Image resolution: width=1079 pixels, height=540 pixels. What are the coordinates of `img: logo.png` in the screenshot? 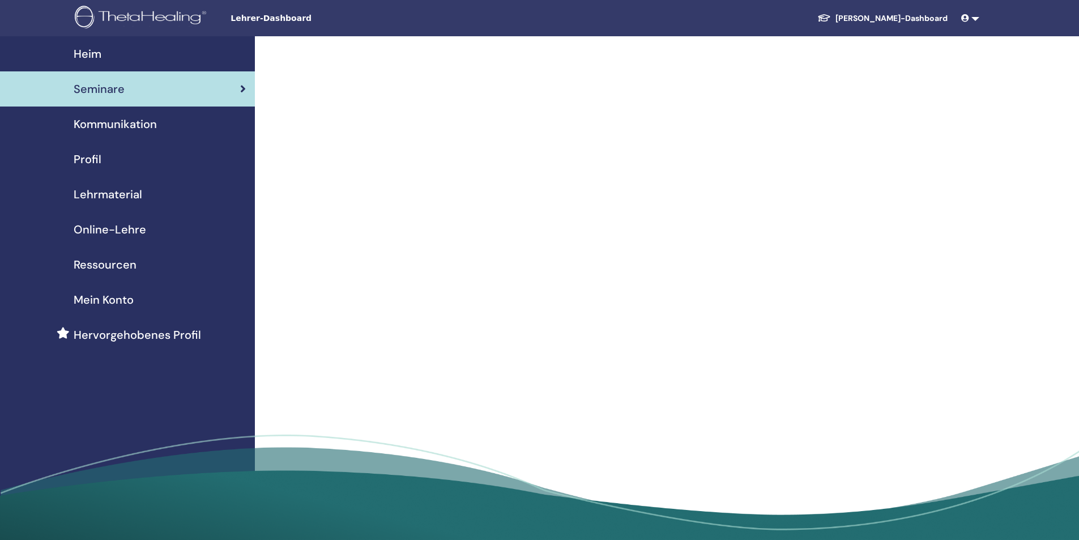 It's located at (142, 18).